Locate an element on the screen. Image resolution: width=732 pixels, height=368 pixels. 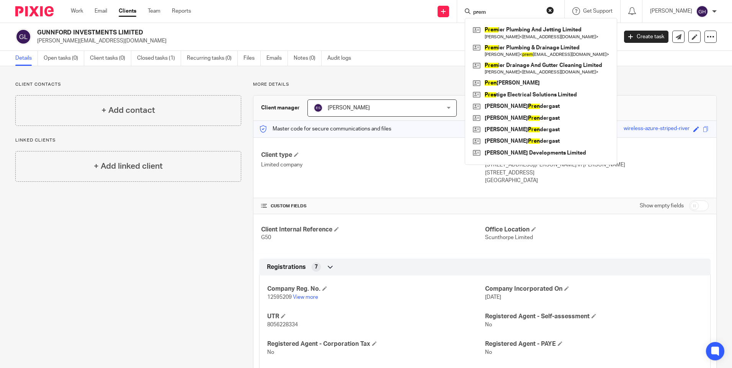
a: Files is located at coordinates (252, 58).